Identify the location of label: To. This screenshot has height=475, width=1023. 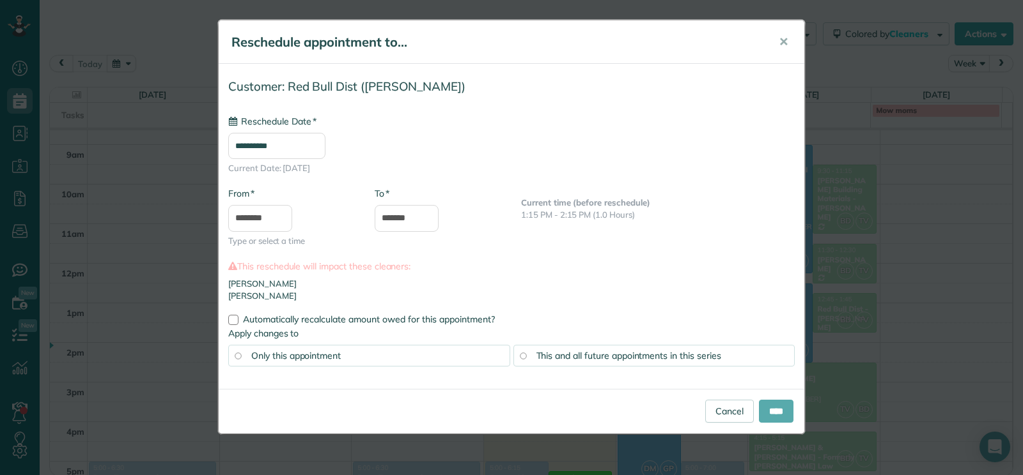
(382, 194).